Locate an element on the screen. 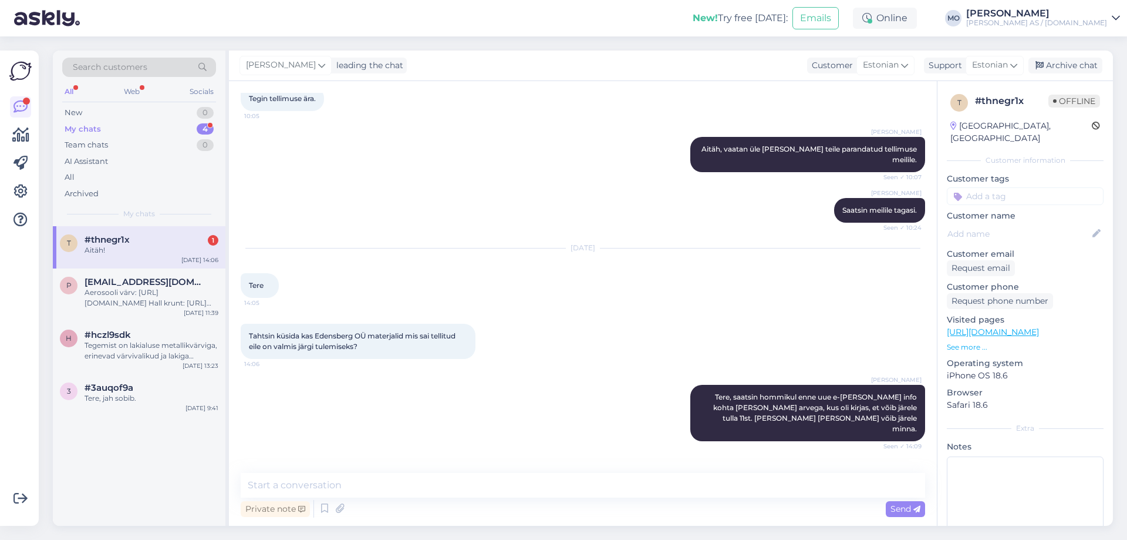  div: 1 is located at coordinates (213, 240).